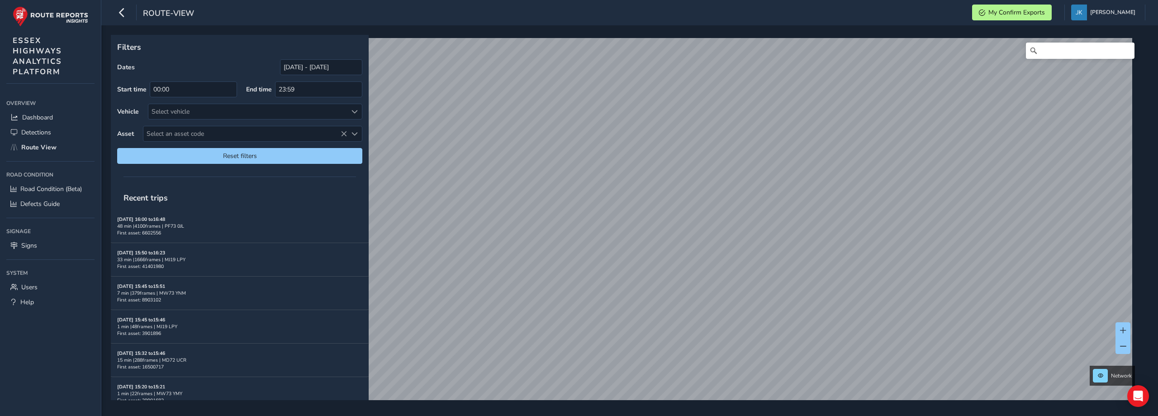 The height and width of the screenshot is (416, 1158). I want to click on div: Signage, so click(50, 231).